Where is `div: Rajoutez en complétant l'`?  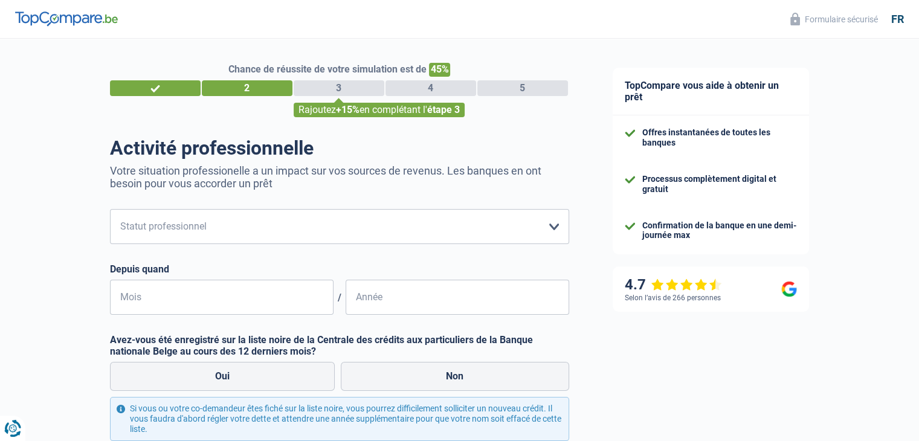
div: Rajoutez en complétant l' is located at coordinates (379, 110).